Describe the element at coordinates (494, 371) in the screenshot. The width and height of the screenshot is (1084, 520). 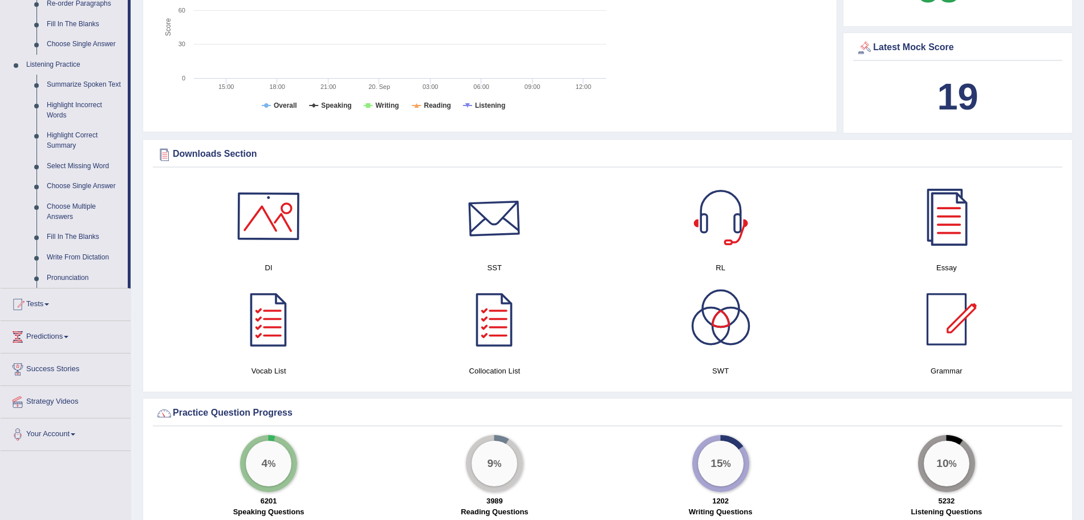
I see `h4: Collocation List` at that location.